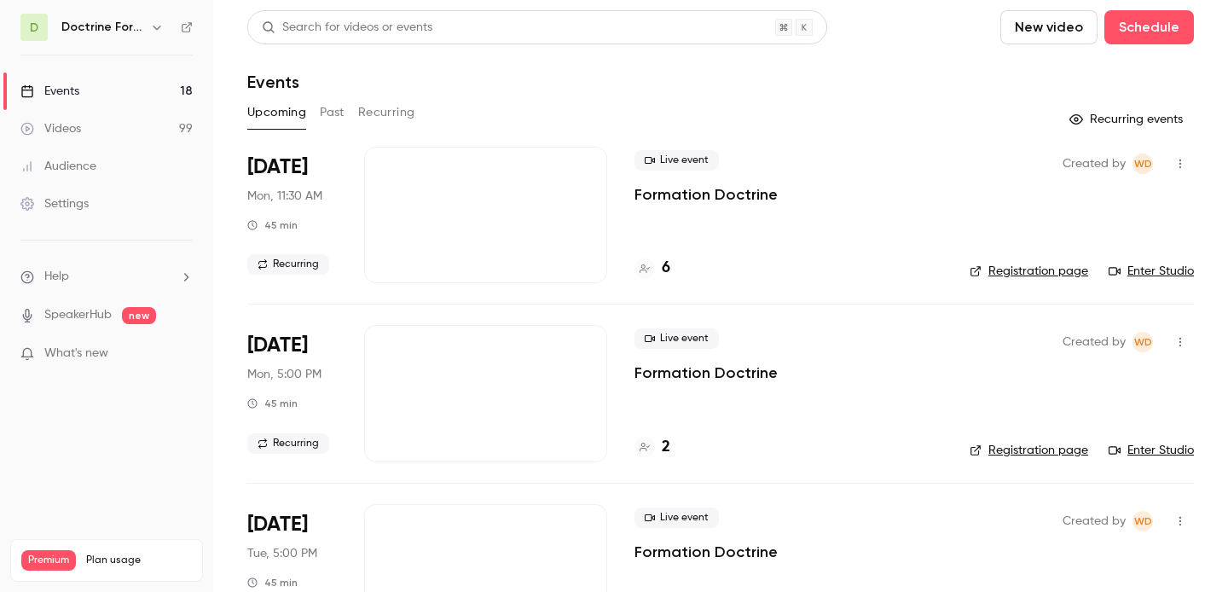  What do you see at coordinates (49, 560) in the screenshot?
I see `span: Premium` at bounding box center [49, 560].